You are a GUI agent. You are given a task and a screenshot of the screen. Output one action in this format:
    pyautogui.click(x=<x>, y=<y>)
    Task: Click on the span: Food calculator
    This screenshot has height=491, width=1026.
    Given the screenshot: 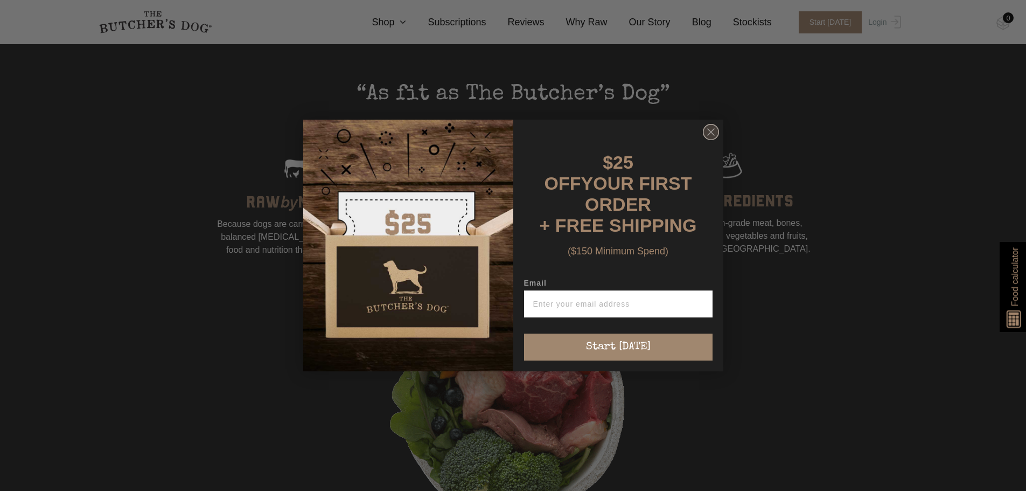 What is the action you would take?
    pyautogui.click(x=1014, y=276)
    